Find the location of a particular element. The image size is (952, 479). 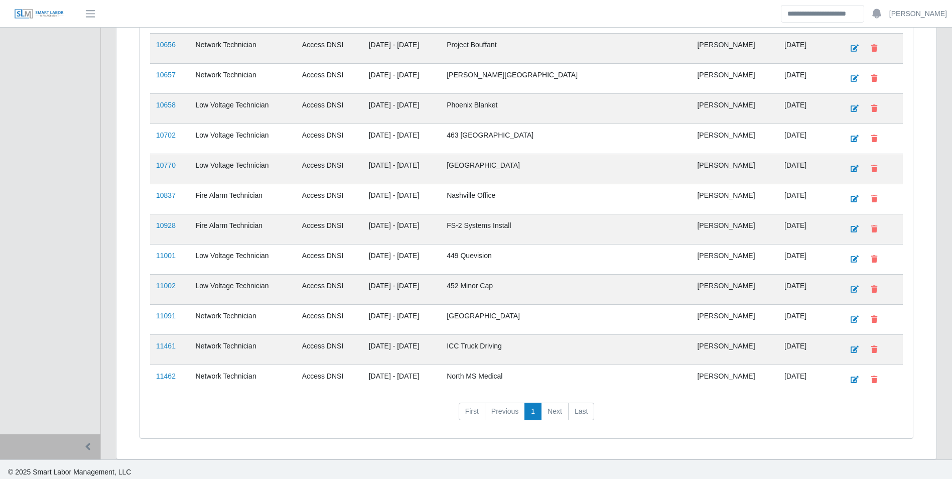

a: 11091 is located at coordinates (166, 316).